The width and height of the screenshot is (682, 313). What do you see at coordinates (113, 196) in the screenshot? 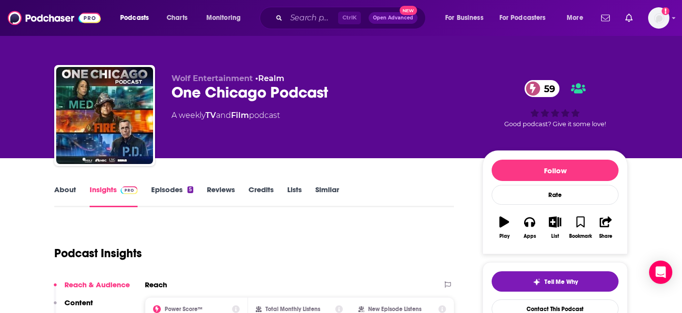
I see `a: InsightsPodchaser Pro` at bounding box center [113, 196].